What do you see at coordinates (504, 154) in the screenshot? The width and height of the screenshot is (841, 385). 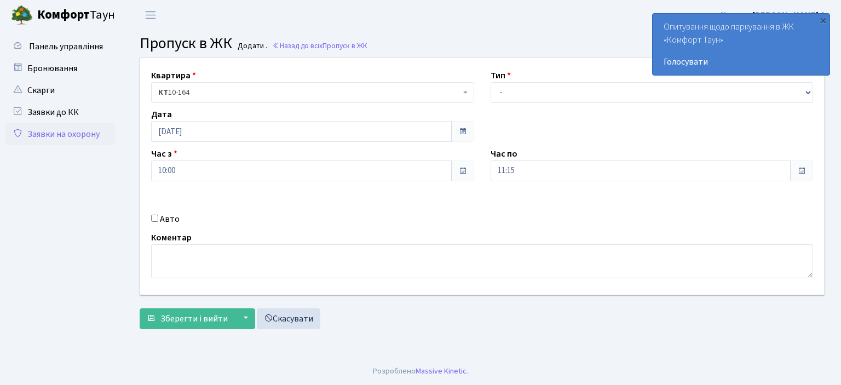 I see `label: Час по` at bounding box center [504, 154].